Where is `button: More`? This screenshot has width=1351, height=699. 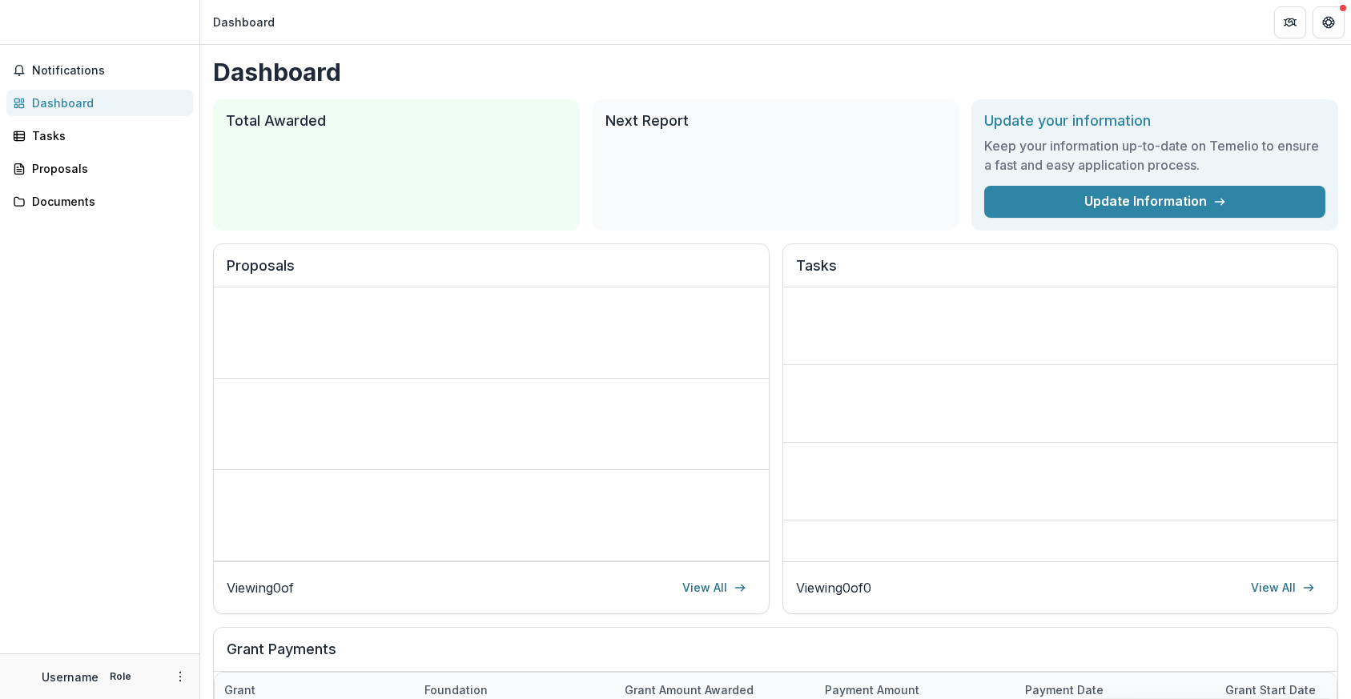 button: More is located at coordinates (180, 677).